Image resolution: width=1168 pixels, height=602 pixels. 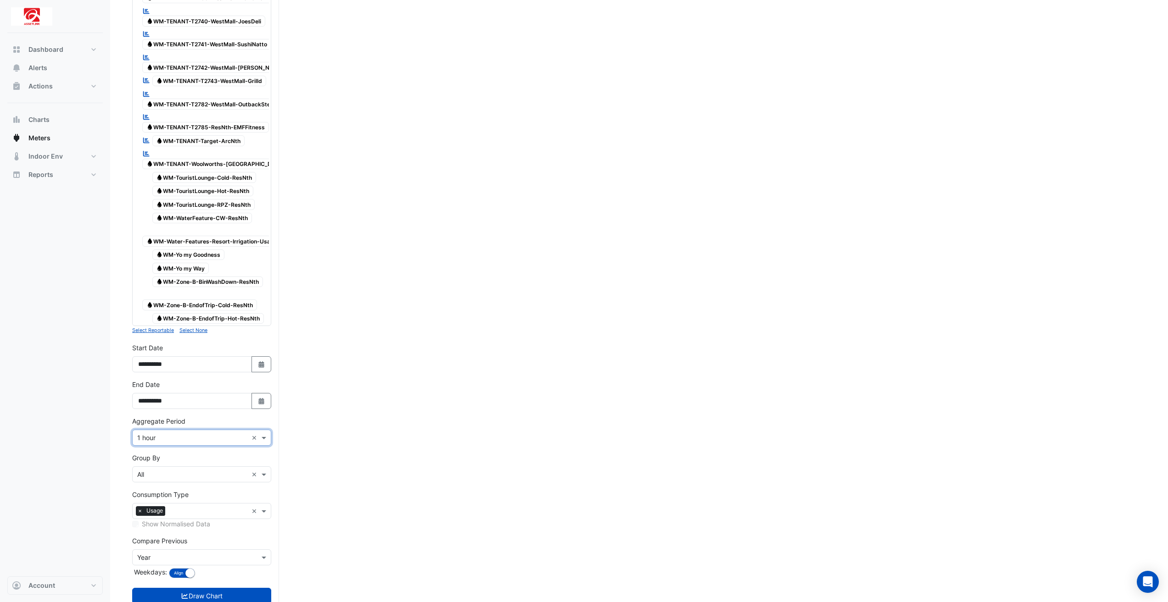 What do you see at coordinates (160, 495) in the screenshot?
I see `label: Consumption Type` at bounding box center [160, 495].